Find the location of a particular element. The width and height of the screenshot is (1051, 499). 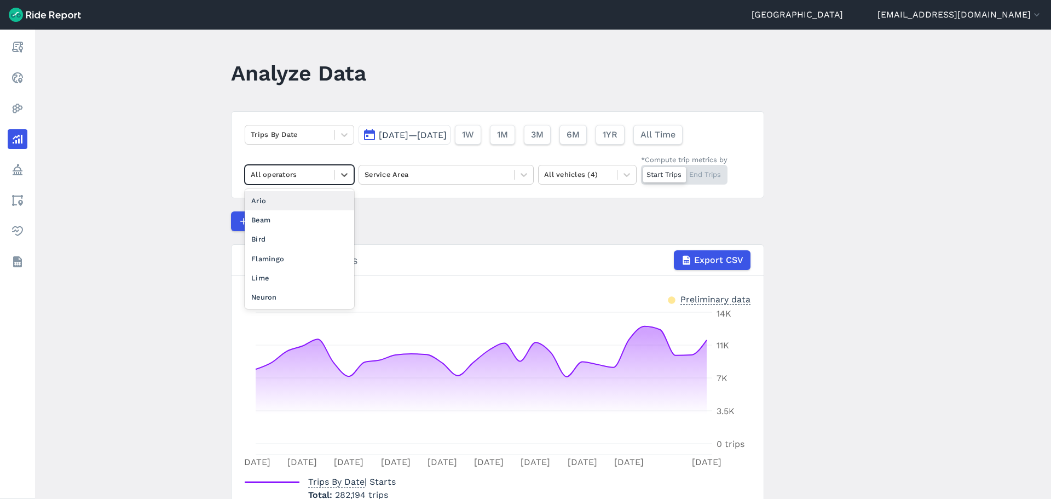

a: Datasets is located at coordinates (18, 262).